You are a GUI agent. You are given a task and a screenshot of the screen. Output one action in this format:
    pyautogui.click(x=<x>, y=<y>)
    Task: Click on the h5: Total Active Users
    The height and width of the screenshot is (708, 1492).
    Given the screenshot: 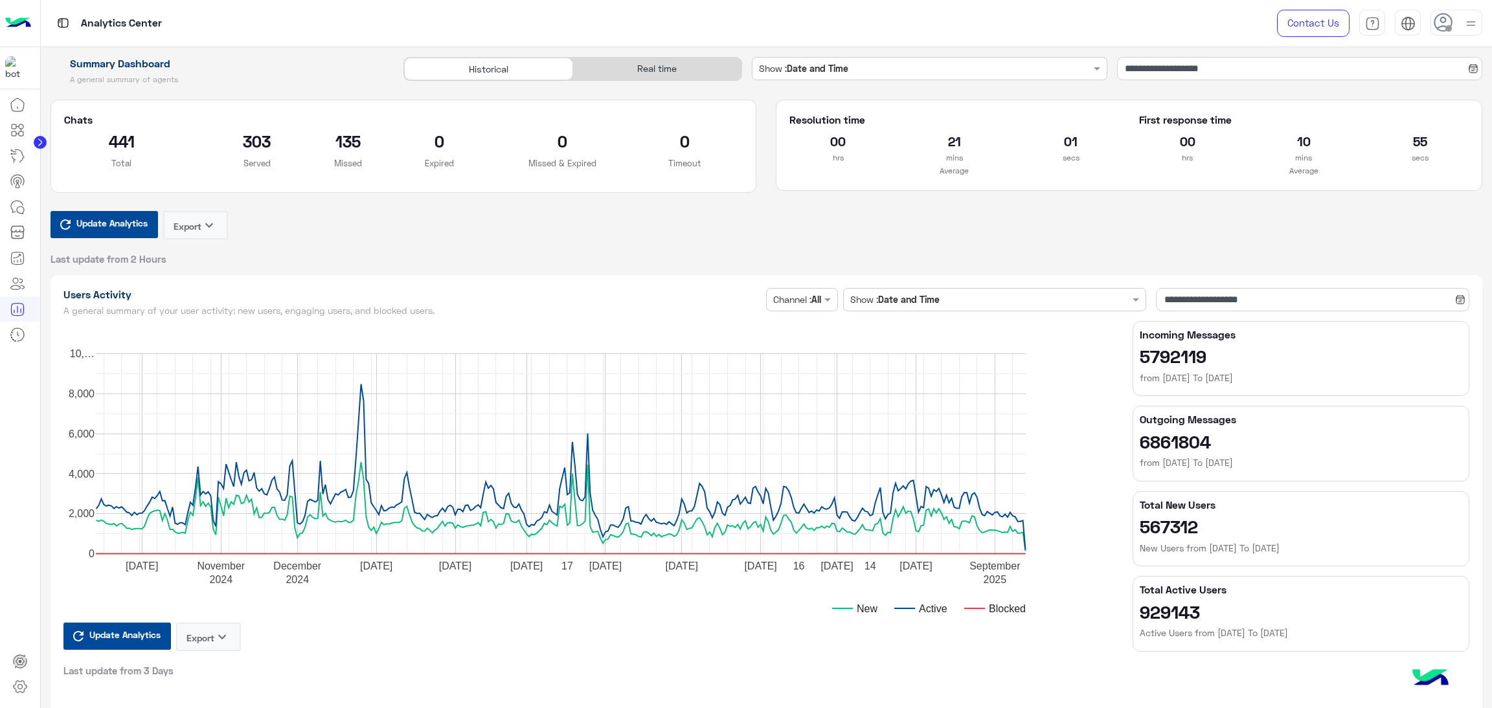 What is the action you would take?
    pyautogui.click(x=1301, y=590)
    